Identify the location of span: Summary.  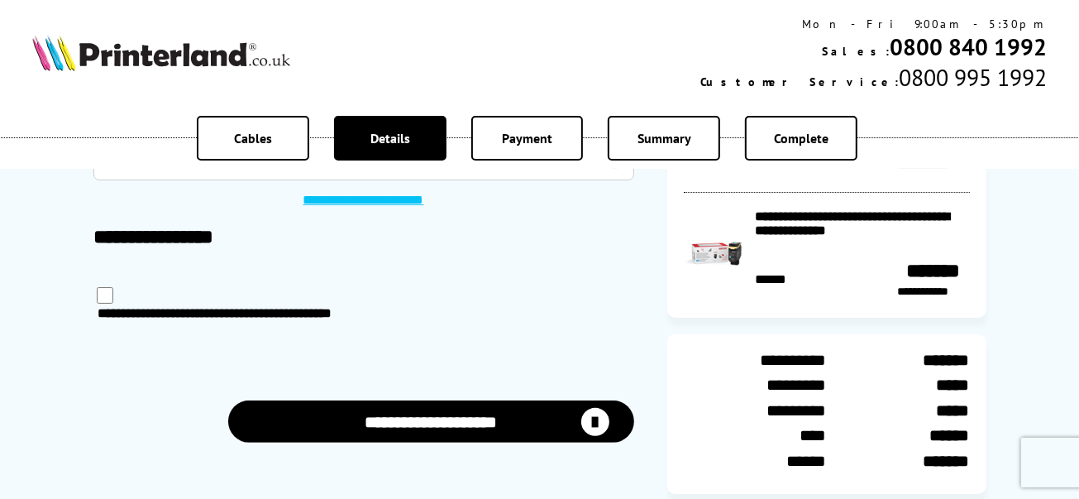
(664, 138).